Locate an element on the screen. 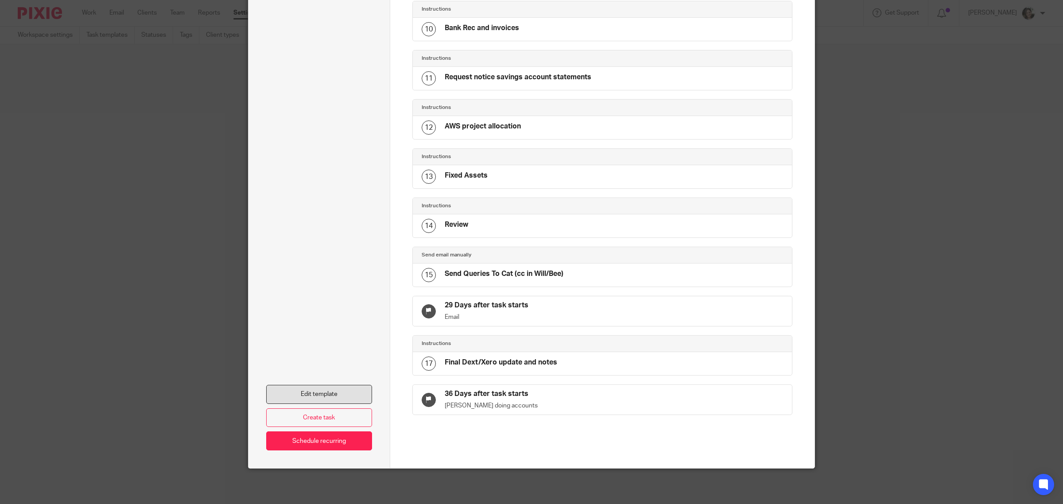  div: 14 is located at coordinates (429, 226).